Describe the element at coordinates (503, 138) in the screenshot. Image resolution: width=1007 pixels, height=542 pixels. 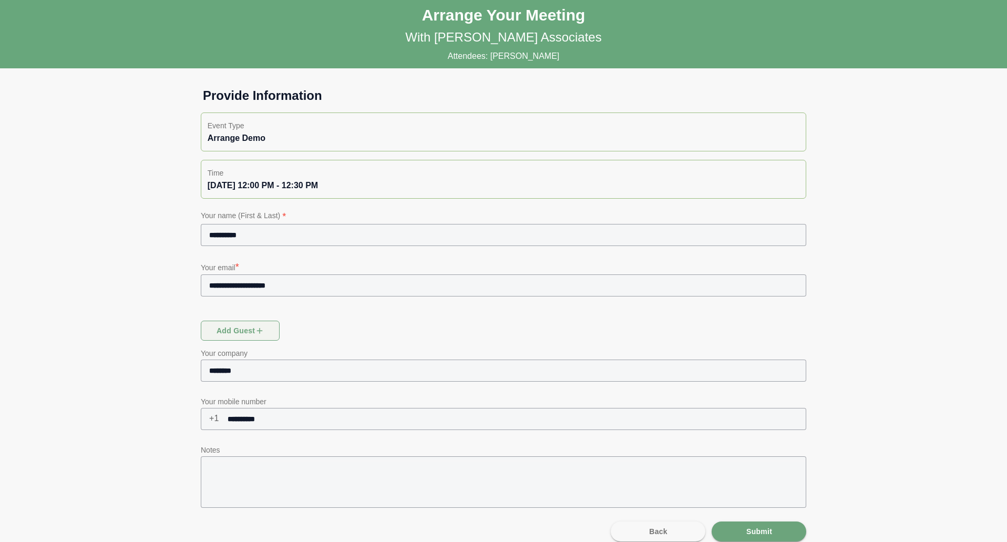
I see `div: Arrange Demo` at that location.